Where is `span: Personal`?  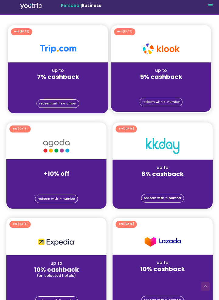
span: Personal is located at coordinates (71, 5).